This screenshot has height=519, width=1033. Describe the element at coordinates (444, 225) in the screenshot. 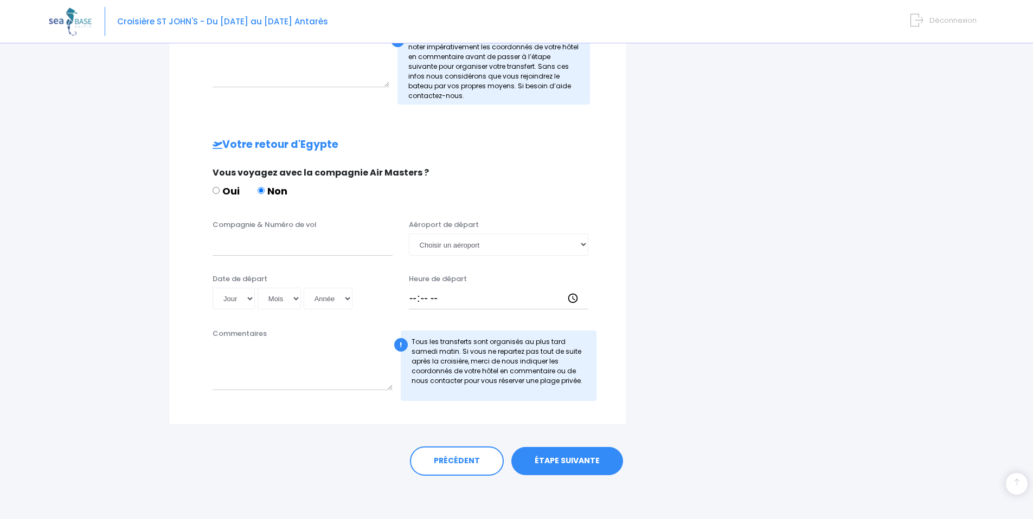

I see `label: Aéroport de départ` at that location.